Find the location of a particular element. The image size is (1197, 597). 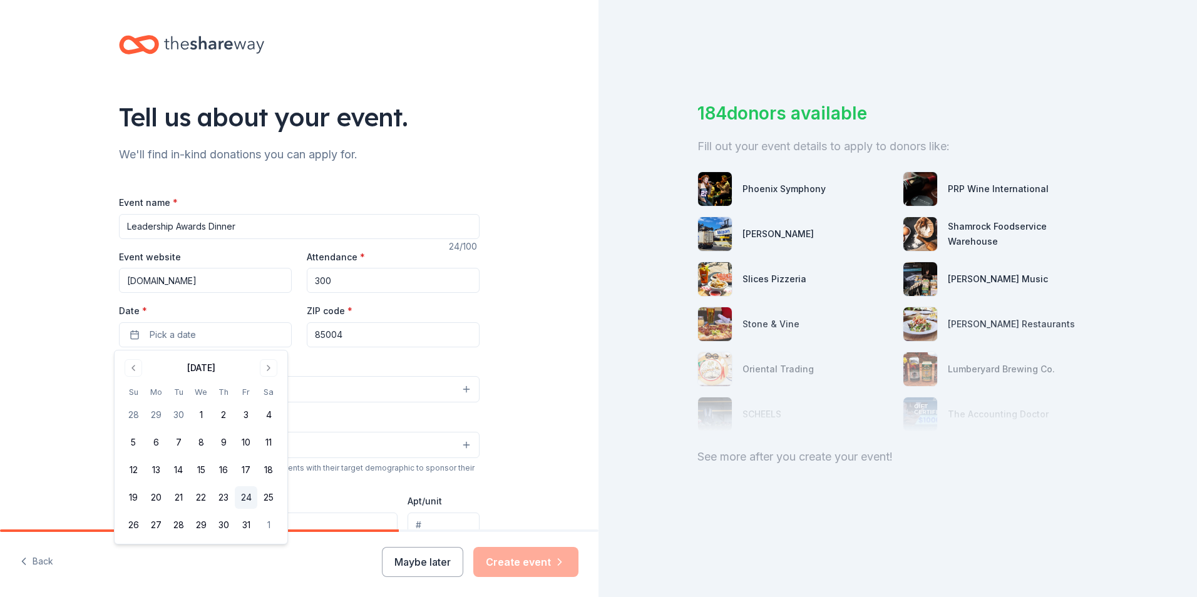

button: Go to previous month is located at coordinates (133, 368).